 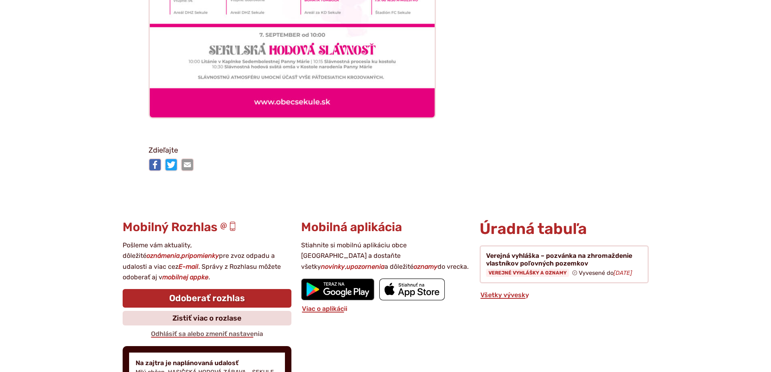 I want to click on strong: novinky, so click(x=333, y=266).